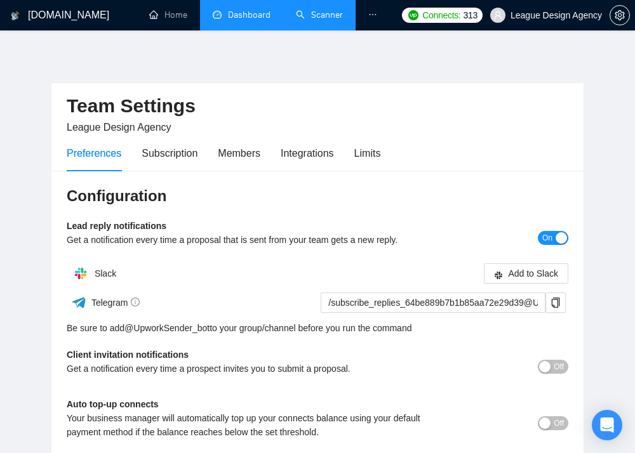 Image resolution: width=635 pixels, height=453 pixels. I want to click on span: On, so click(547, 238).